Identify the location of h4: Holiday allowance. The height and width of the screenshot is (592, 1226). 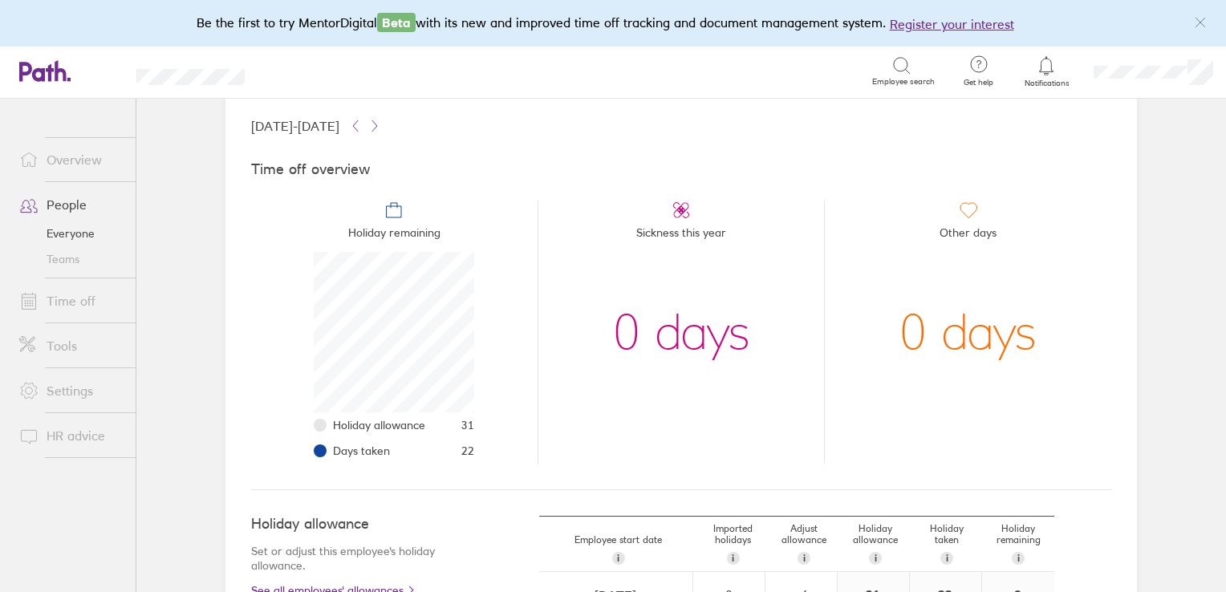
(363, 524).